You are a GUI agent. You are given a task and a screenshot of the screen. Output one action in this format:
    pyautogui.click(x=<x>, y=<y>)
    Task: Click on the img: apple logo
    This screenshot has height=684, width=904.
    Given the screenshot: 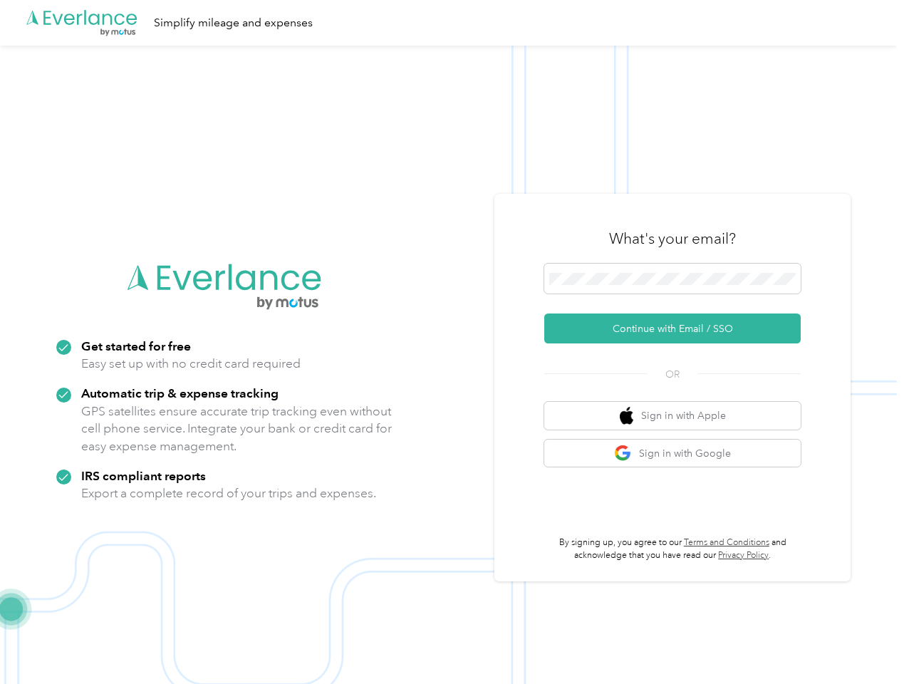 What is the action you would take?
    pyautogui.click(x=627, y=415)
    